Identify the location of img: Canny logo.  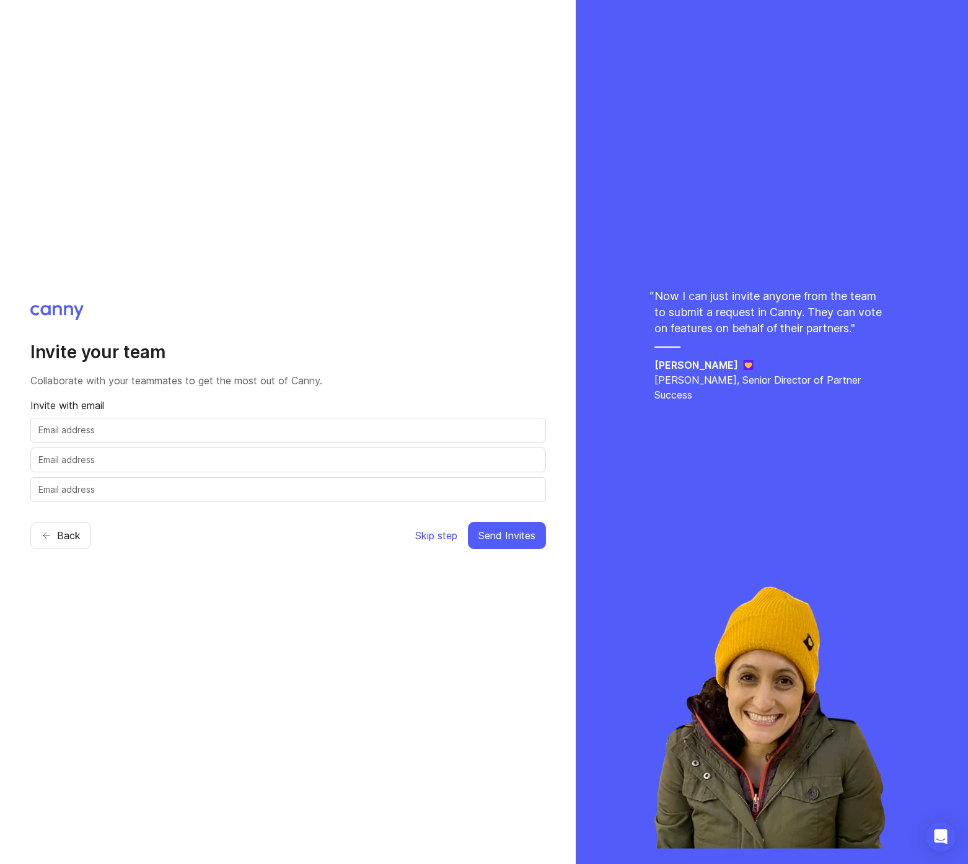
(57, 312).